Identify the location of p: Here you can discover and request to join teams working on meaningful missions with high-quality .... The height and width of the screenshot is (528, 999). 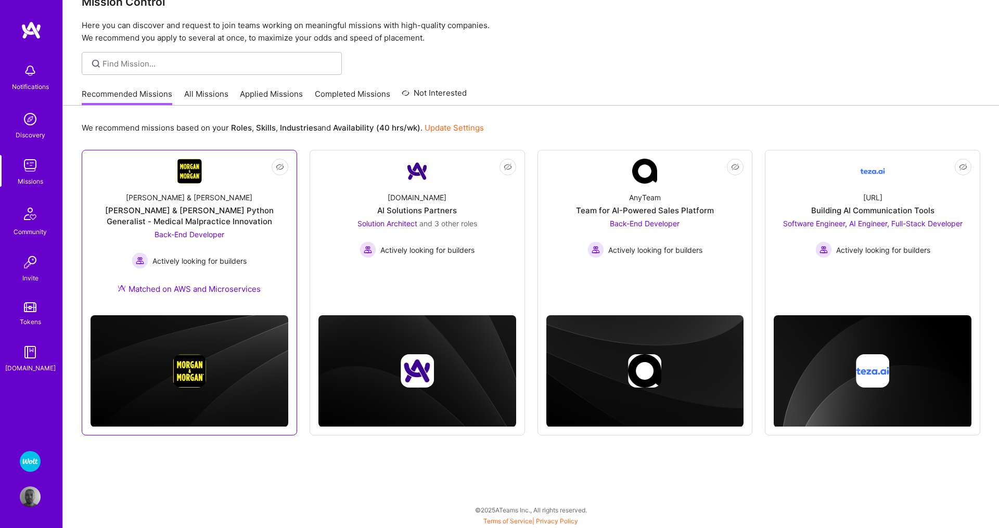
(531, 32).